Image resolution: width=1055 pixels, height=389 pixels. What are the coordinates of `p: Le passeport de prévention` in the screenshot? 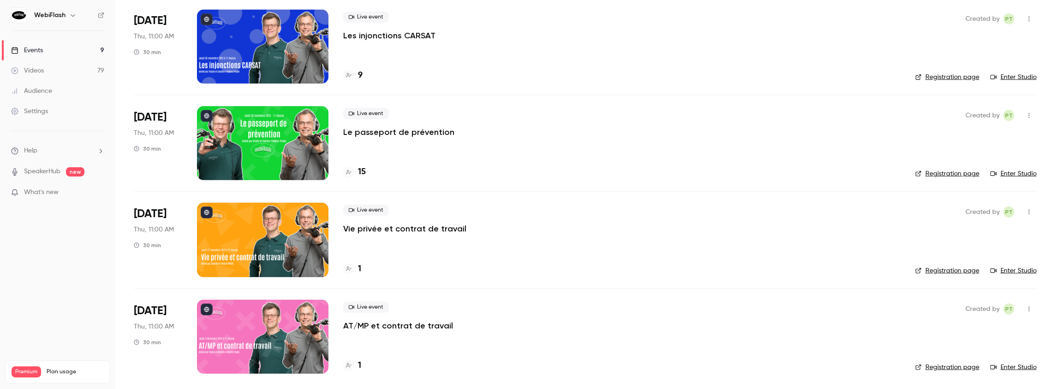 It's located at (399, 132).